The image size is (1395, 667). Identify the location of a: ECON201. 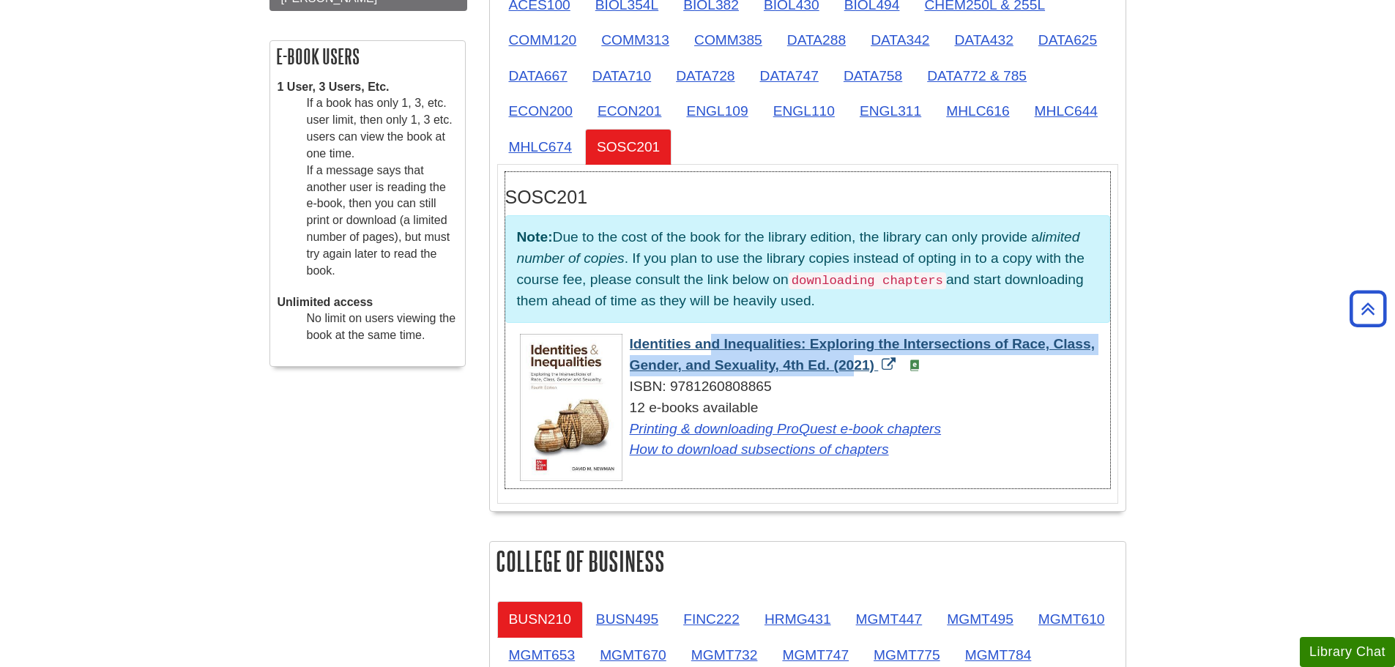
(629, 111).